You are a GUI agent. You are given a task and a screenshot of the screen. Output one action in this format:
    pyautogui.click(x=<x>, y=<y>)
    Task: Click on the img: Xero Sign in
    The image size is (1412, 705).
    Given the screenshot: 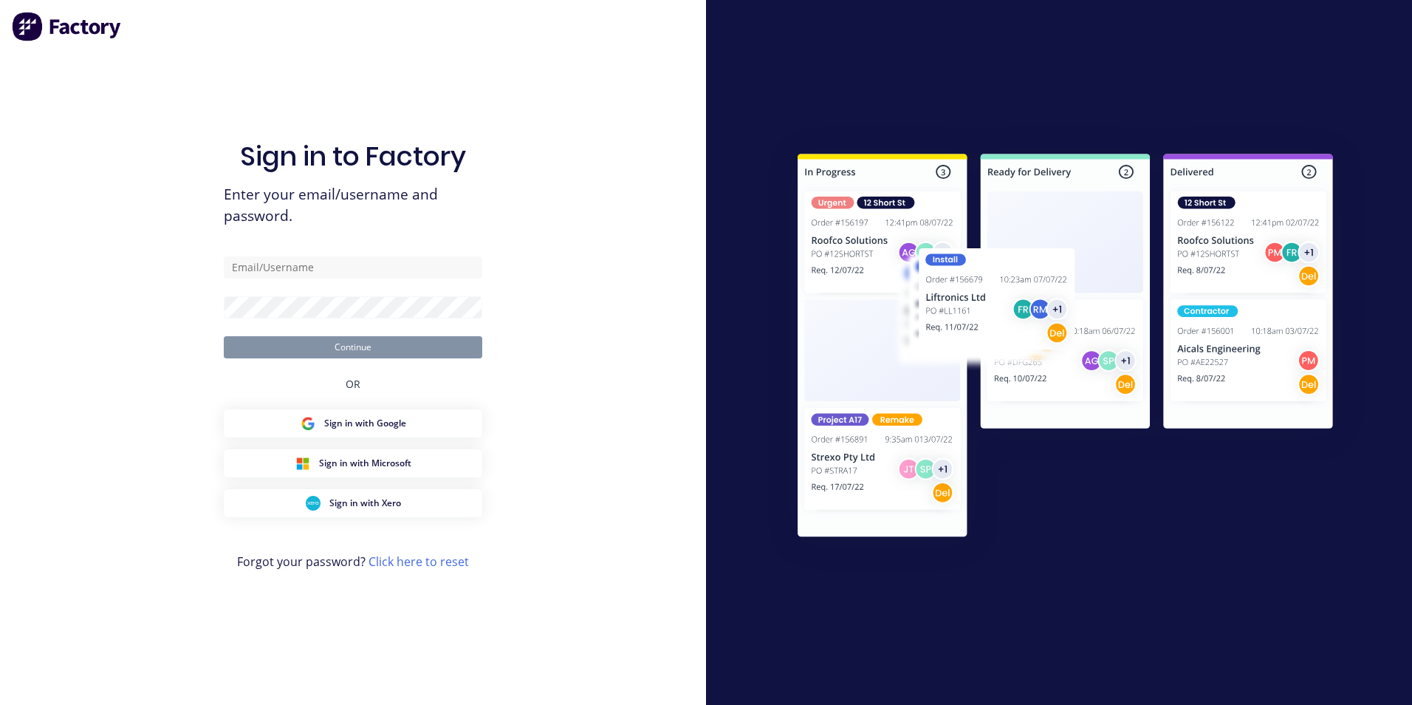 What is the action you would take?
    pyautogui.click(x=313, y=503)
    